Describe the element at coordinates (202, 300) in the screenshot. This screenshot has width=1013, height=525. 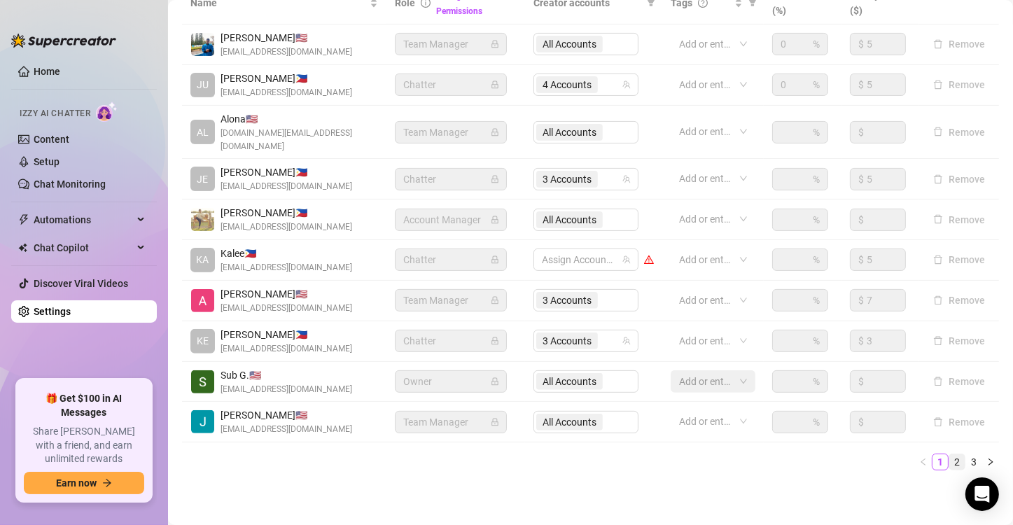
I see `img: Alexicon Ortiaga` at that location.